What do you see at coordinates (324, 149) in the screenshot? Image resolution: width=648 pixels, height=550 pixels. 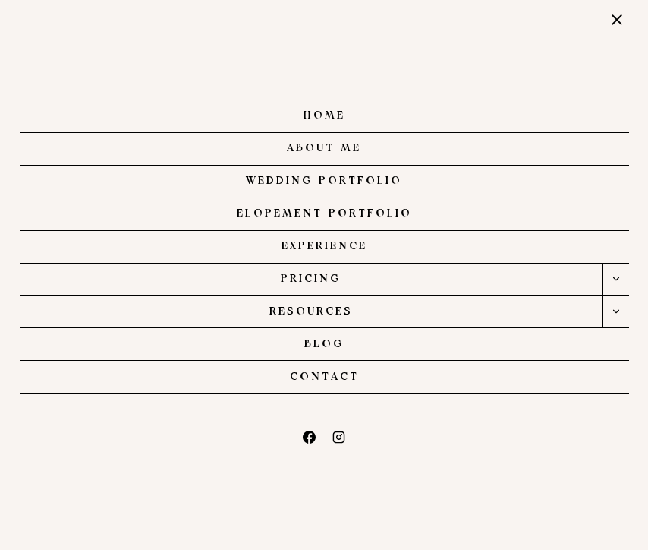 I see `a: About Me` at bounding box center [324, 149].